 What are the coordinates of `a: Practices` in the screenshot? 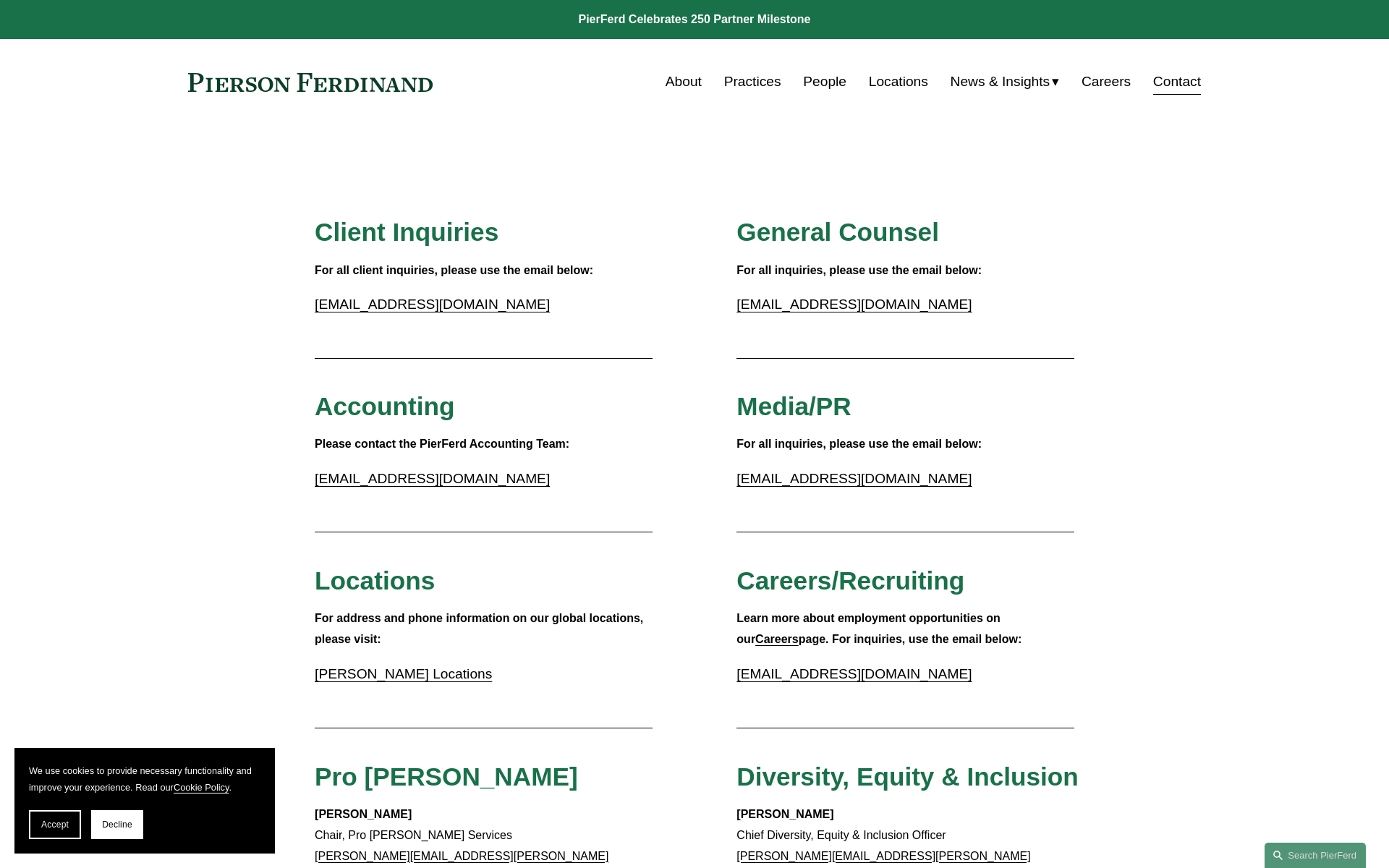 It's located at (752, 81).